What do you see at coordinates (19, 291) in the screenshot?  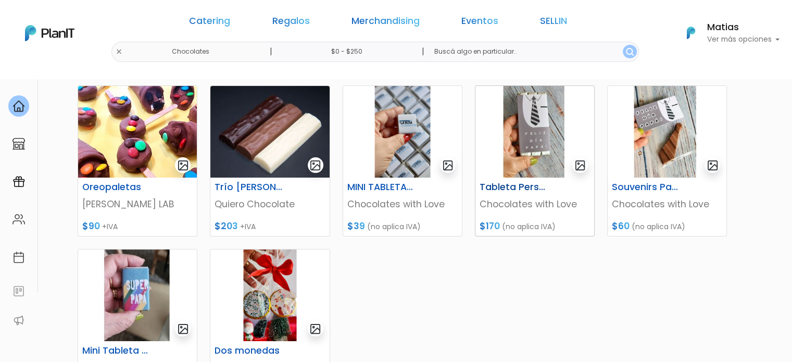 I see `img: feedback-78b5a0c8f98aac82b08bfc38622c3050aee476f2c9584af64705fc4e61158814.svg` at bounding box center [19, 291].